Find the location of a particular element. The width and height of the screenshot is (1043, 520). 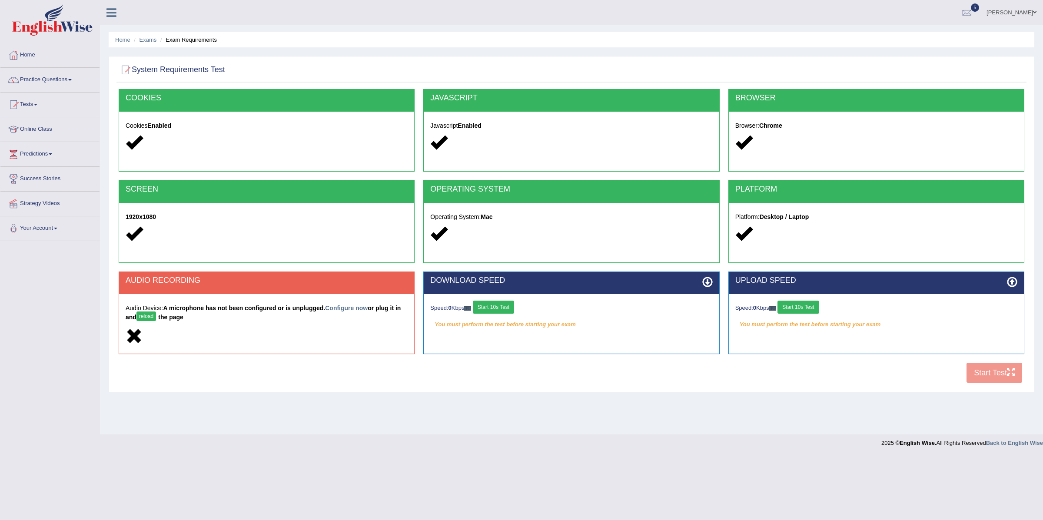

strong: Back to English Wise is located at coordinates (1014, 443).